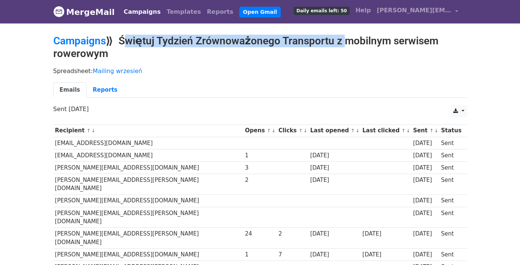 Image resolution: width=520 pixels, height=265 pixels. Describe the element at coordinates (451, 130) in the screenshot. I see `th: Status` at that location.